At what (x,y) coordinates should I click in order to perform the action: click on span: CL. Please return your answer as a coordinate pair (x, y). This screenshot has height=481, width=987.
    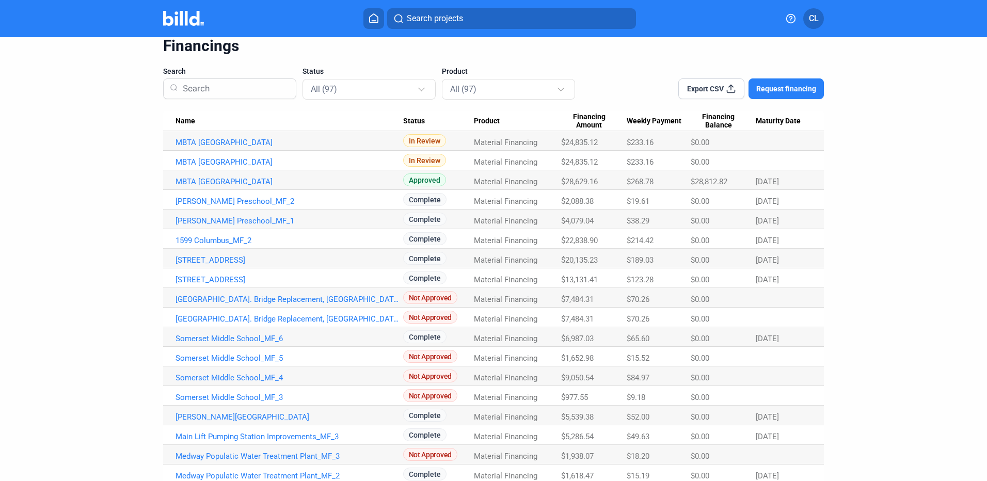
    Looking at the image, I should click on (813, 19).